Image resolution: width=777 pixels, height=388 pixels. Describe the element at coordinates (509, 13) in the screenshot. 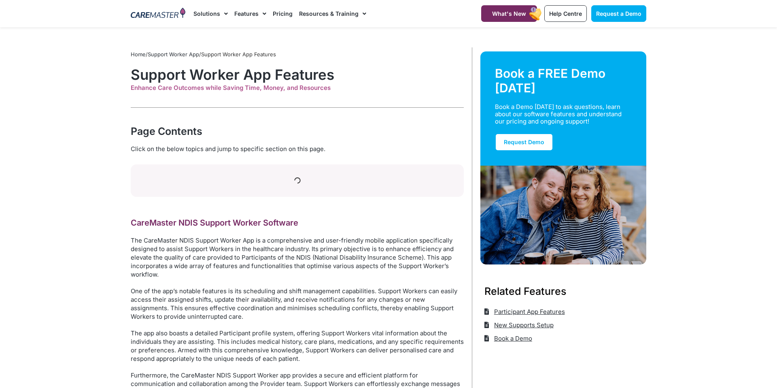

I see `span: What's New` at that location.